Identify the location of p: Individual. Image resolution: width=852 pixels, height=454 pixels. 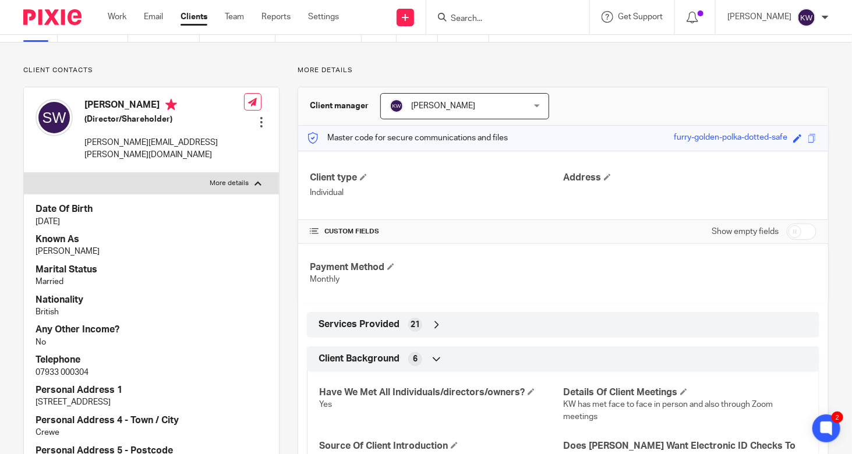
(436, 193).